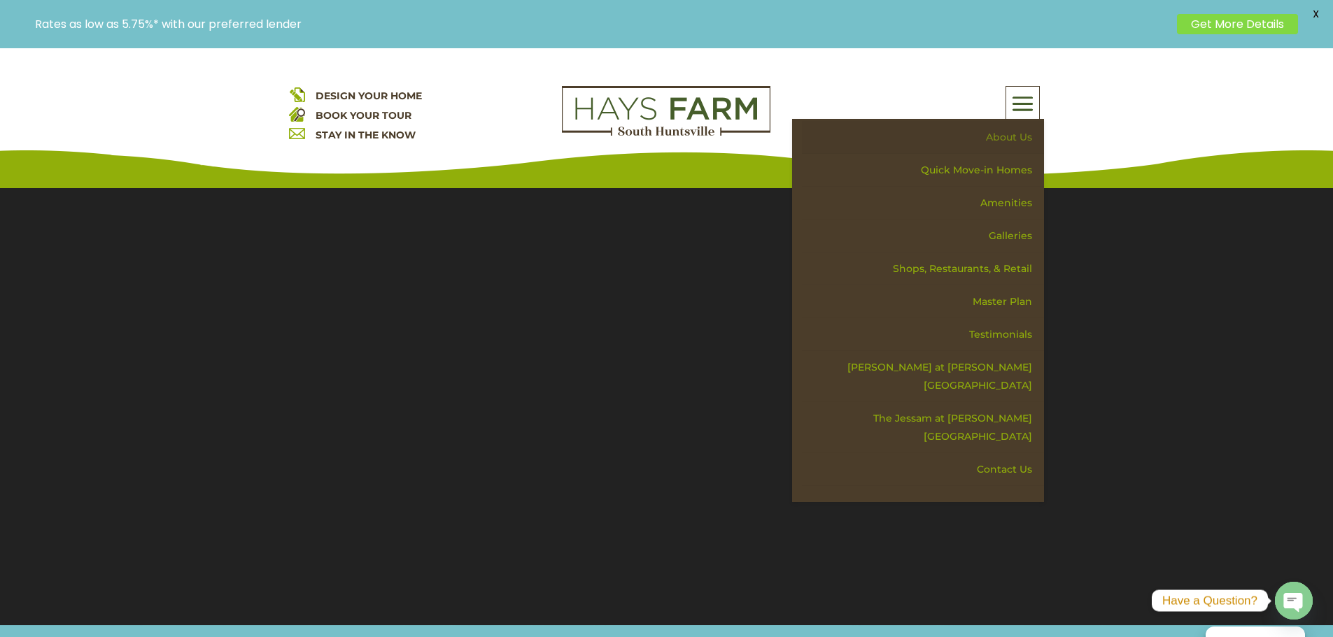  Describe the element at coordinates (666, 111) in the screenshot. I see `img: Logo` at that location.